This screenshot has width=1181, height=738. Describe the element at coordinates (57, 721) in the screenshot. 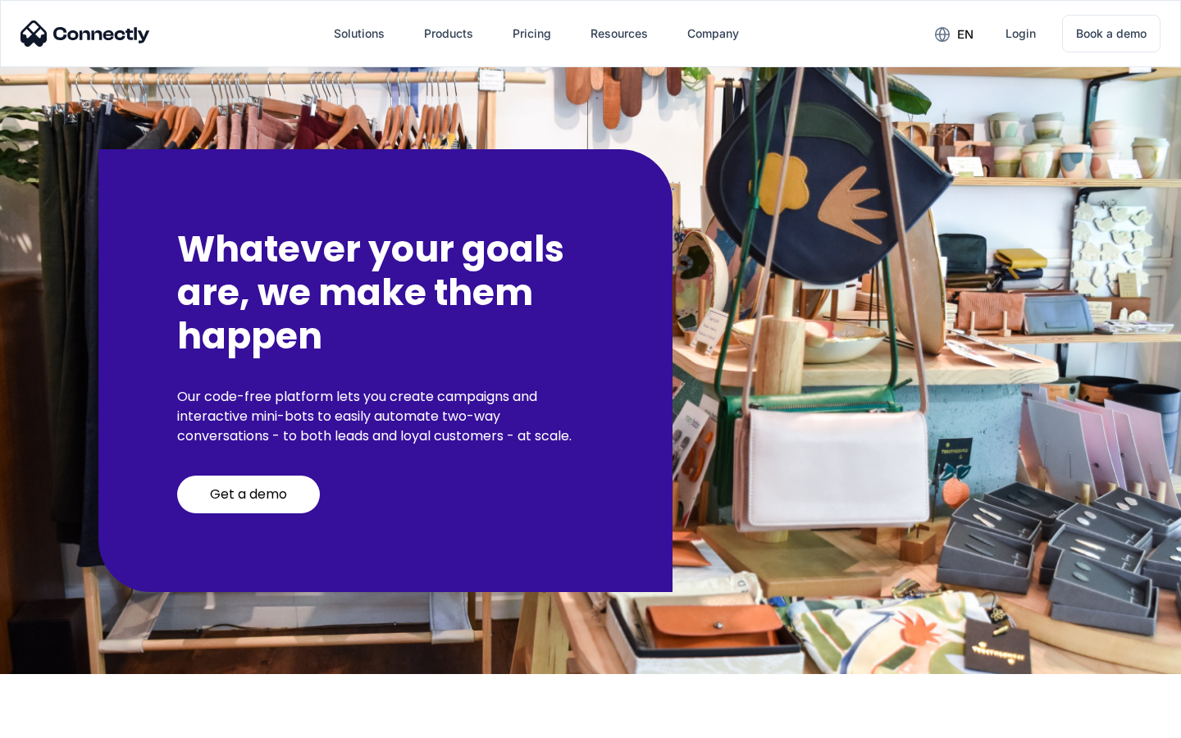

I see `aside: Language selected: English` at that location.